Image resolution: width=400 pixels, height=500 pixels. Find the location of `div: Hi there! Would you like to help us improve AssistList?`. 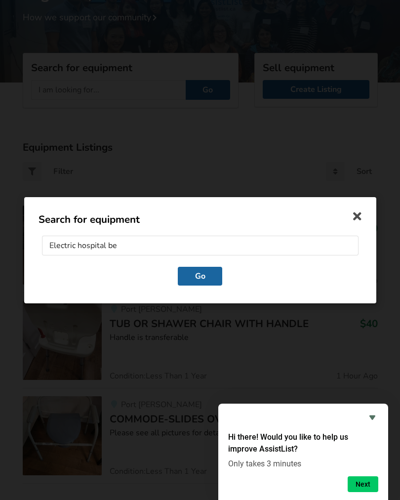

div: Hi there! Would you like to help us improve AssistList? is located at coordinates (303, 451).